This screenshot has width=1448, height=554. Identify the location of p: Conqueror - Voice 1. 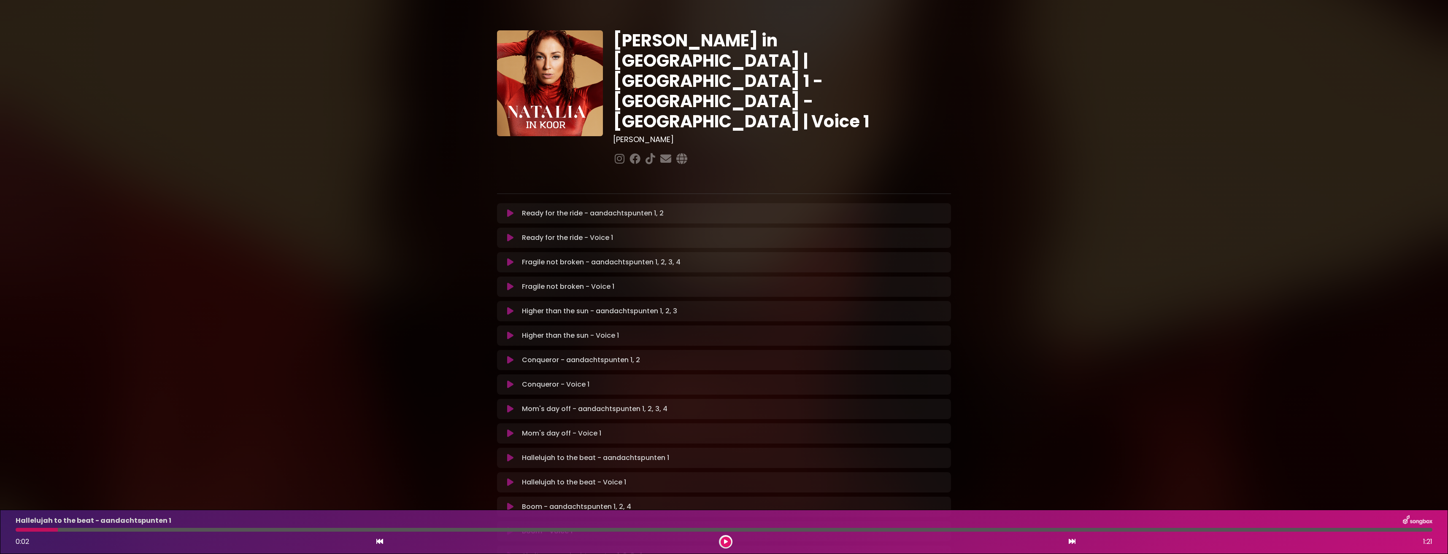
(556, 385).